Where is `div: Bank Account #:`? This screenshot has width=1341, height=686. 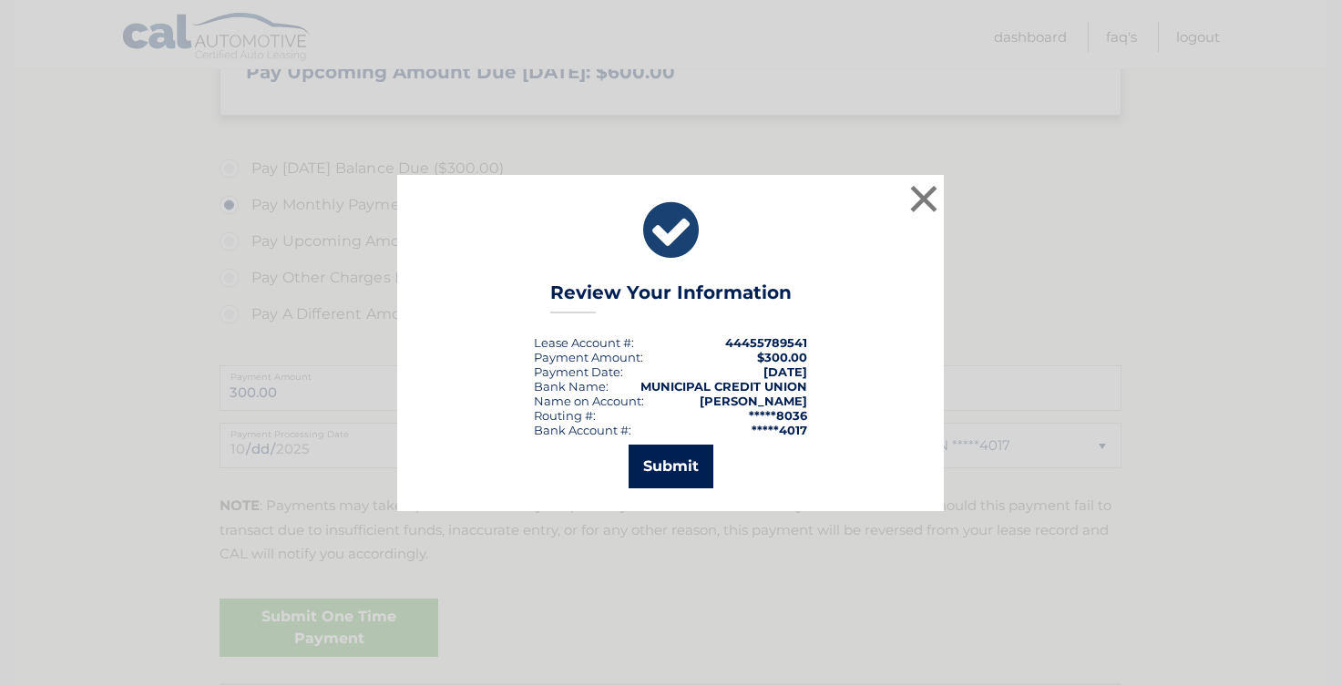
div: Bank Account #: is located at coordinates (582, 430).